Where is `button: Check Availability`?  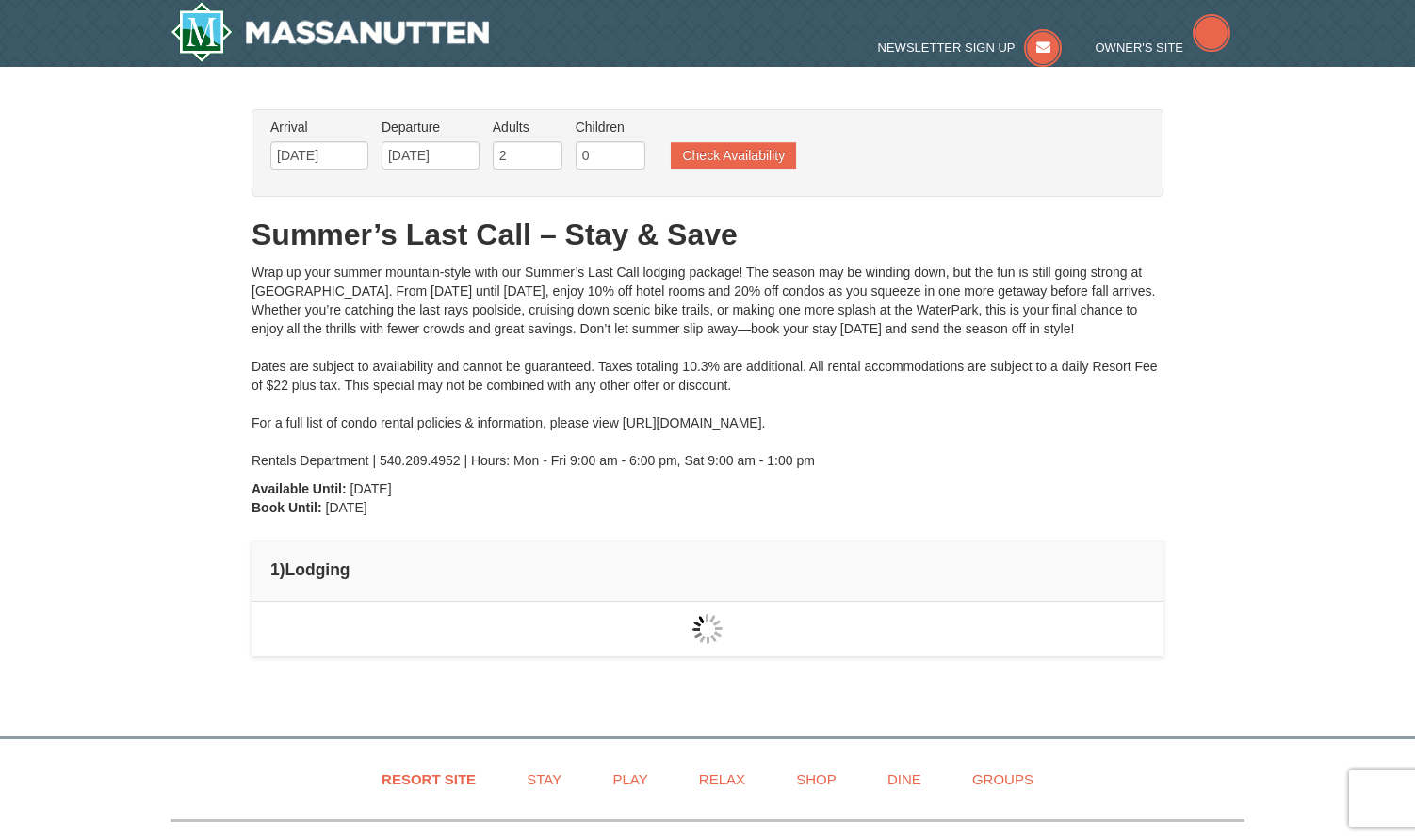 button: Check Availability is located at coordinates (733, 156).